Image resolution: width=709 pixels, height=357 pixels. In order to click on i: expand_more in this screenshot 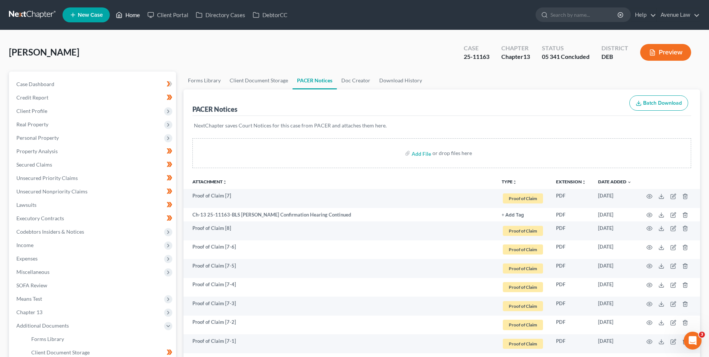, I will do `click(629, 182)`.